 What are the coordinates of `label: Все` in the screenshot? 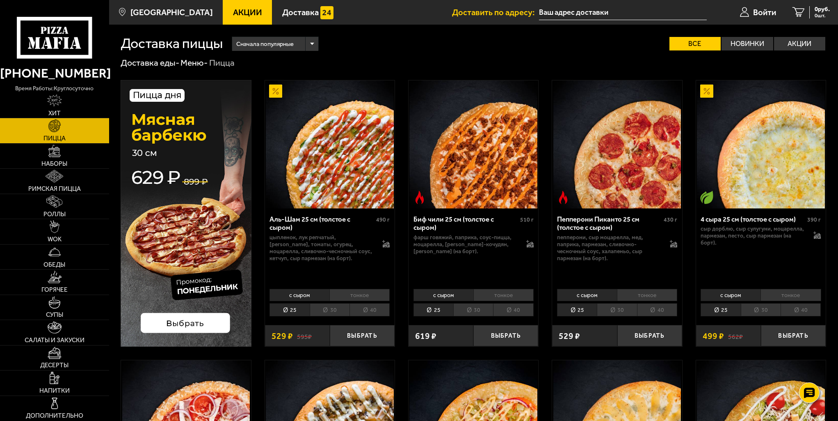 It's located at (695, 43).